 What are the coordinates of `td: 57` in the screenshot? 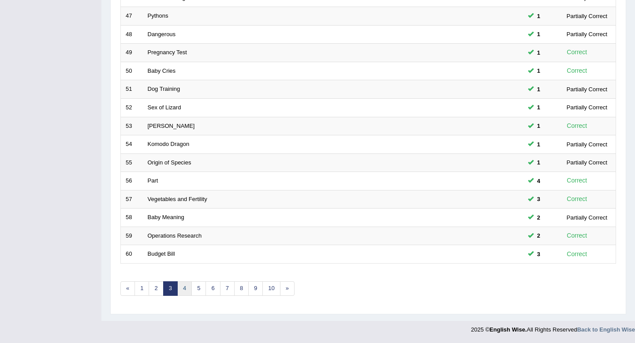 It's located at (132, 199).